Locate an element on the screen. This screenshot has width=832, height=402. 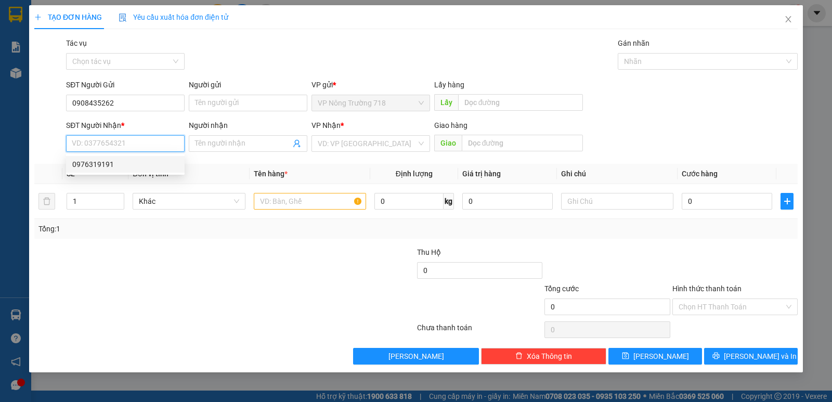
span: close is located at coordinates (788, 19).